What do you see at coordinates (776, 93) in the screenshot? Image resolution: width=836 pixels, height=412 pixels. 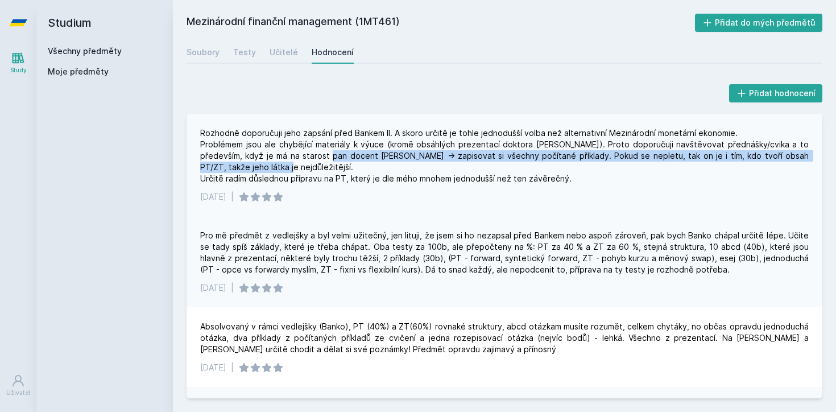 I see `button: Přidat hodnocení` at bounding box center [776, 93].